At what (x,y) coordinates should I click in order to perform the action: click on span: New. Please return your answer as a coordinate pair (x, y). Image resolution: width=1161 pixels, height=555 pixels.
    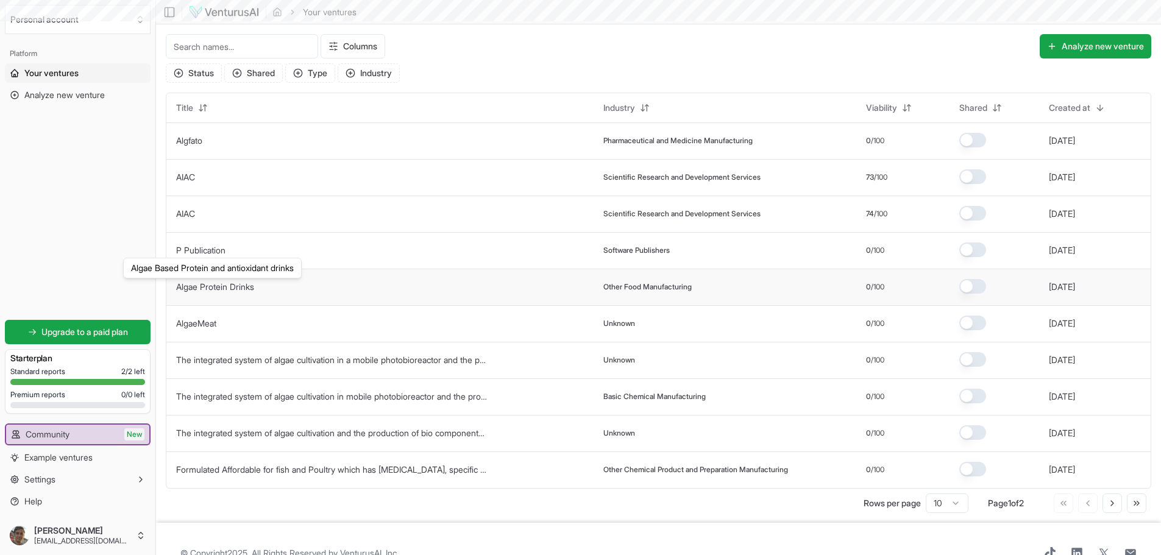
    Looking at the image, I should click on (134, 435).